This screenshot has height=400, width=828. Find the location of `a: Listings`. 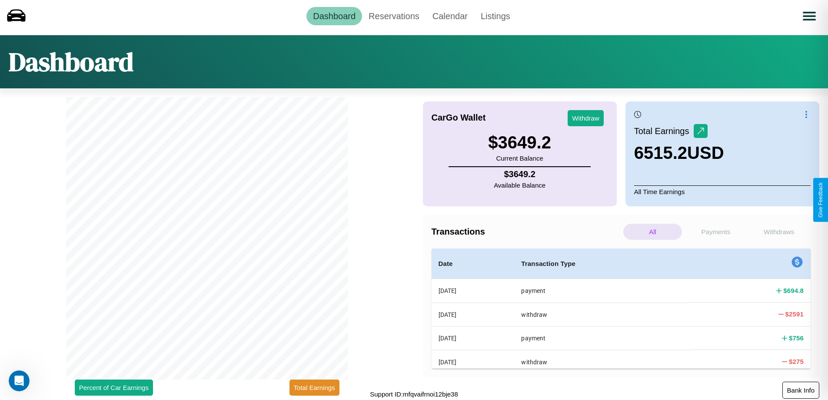

a: Listings is located at coordinates (496, 16).